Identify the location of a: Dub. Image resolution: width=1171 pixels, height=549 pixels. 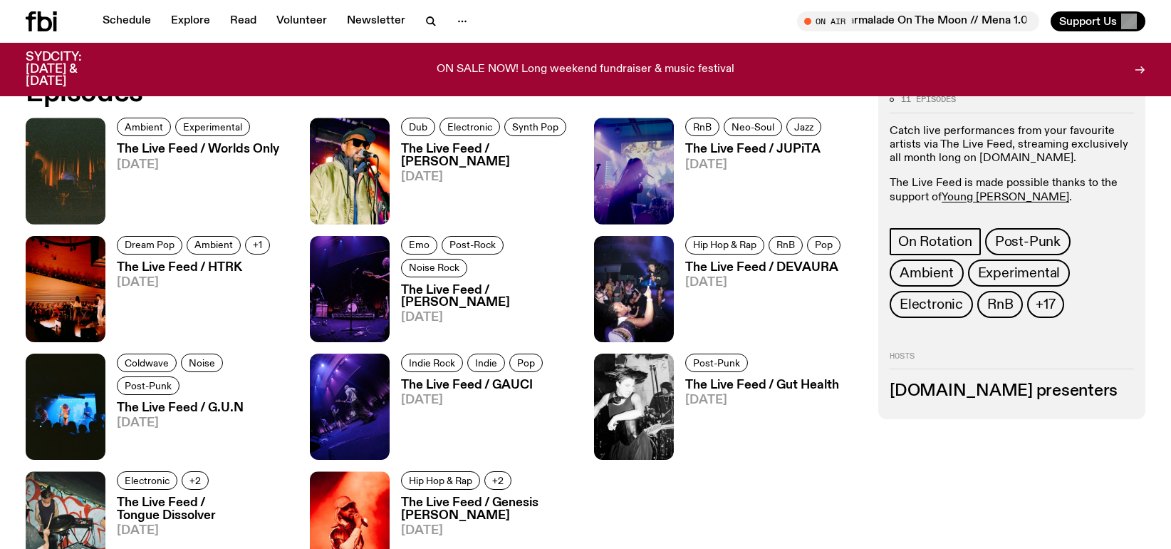
(418, 127).